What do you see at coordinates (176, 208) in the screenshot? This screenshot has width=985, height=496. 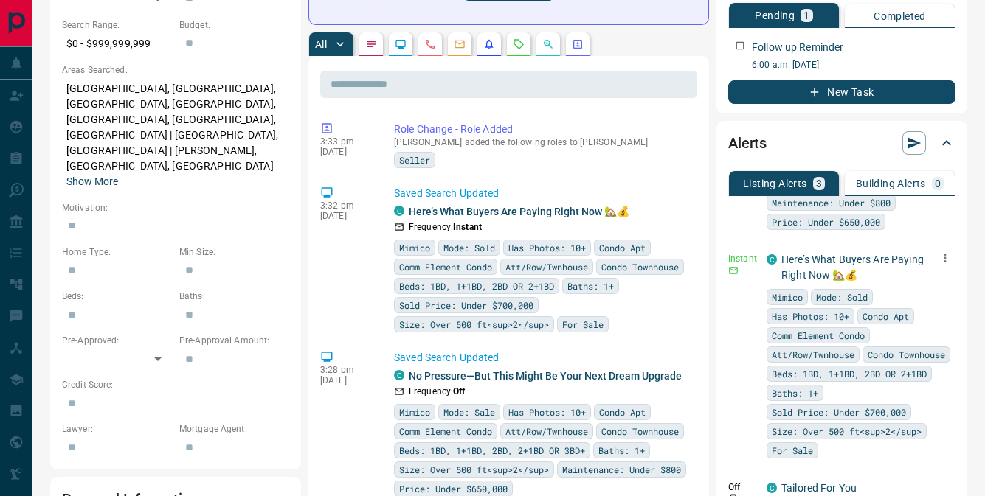 I see `p: Motivation:` at bounding box center [176, 208].